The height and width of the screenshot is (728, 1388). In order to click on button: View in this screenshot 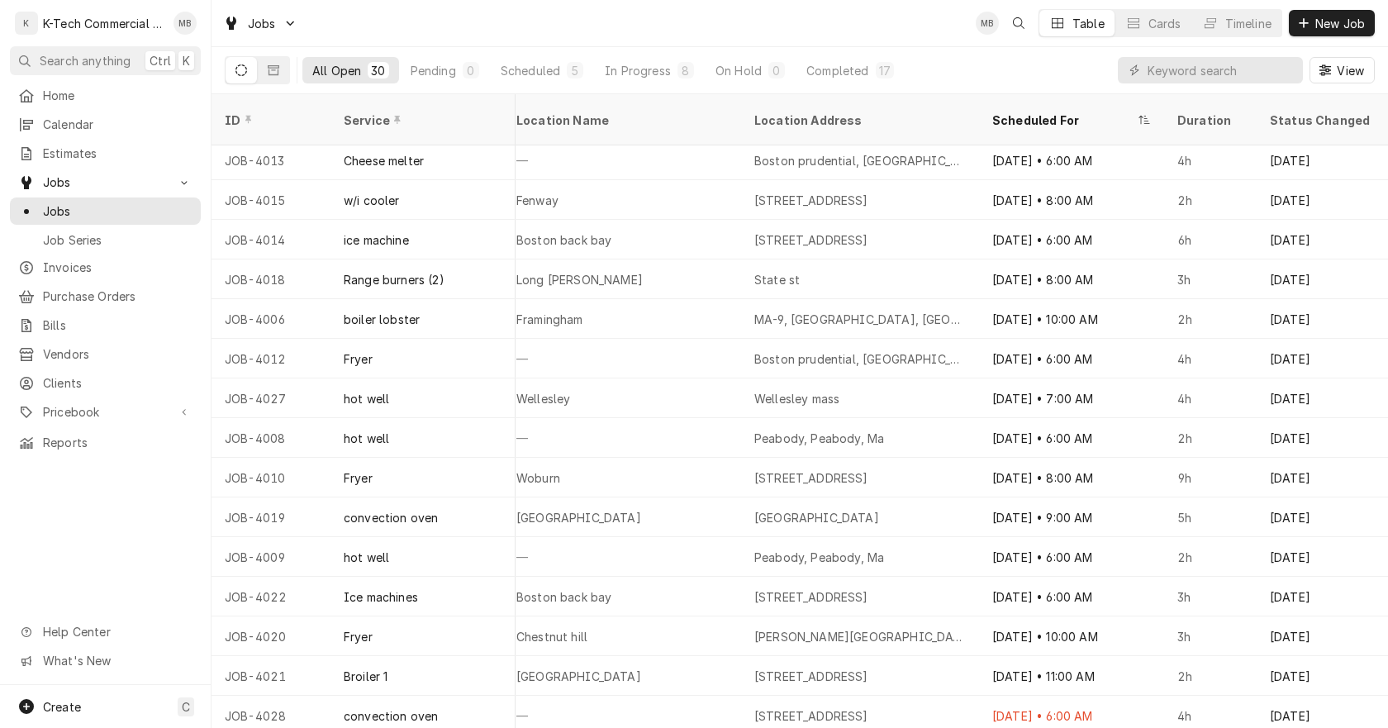, I will do `click(1342, 70)`.